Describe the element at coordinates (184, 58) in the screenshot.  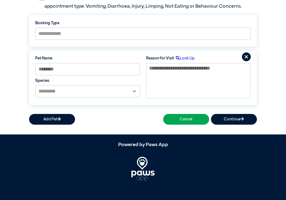
I see `label: Look Up` at that location.